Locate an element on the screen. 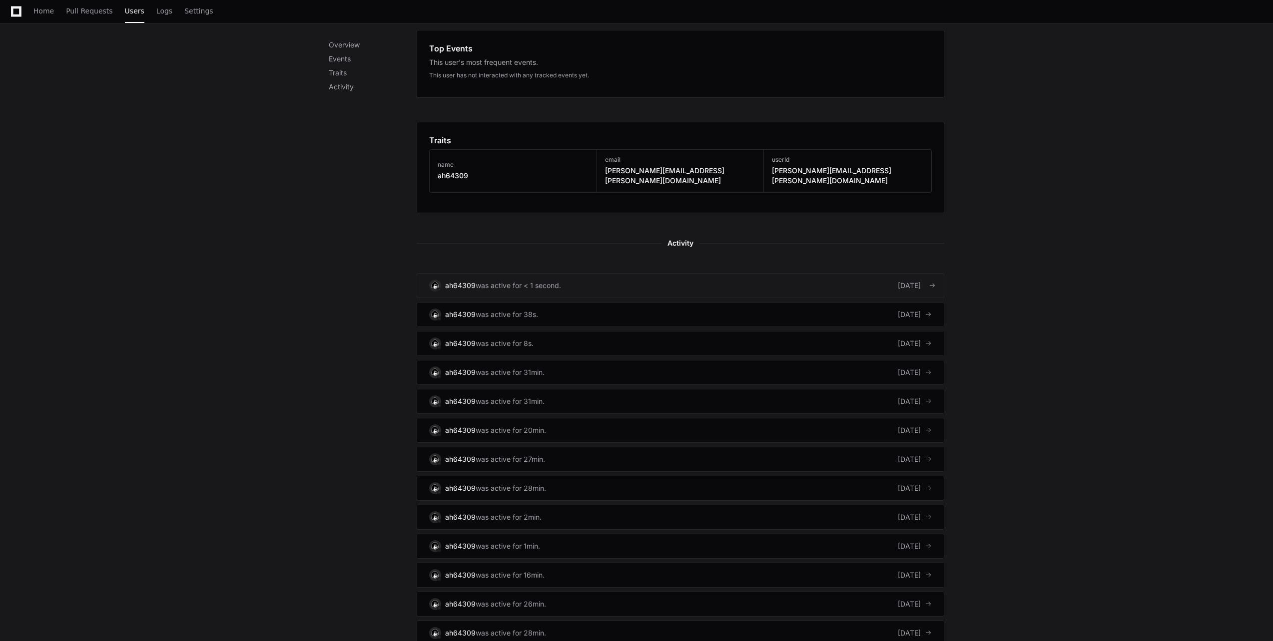  div: was active for < 1 second. is located at coordinates (518, 286).